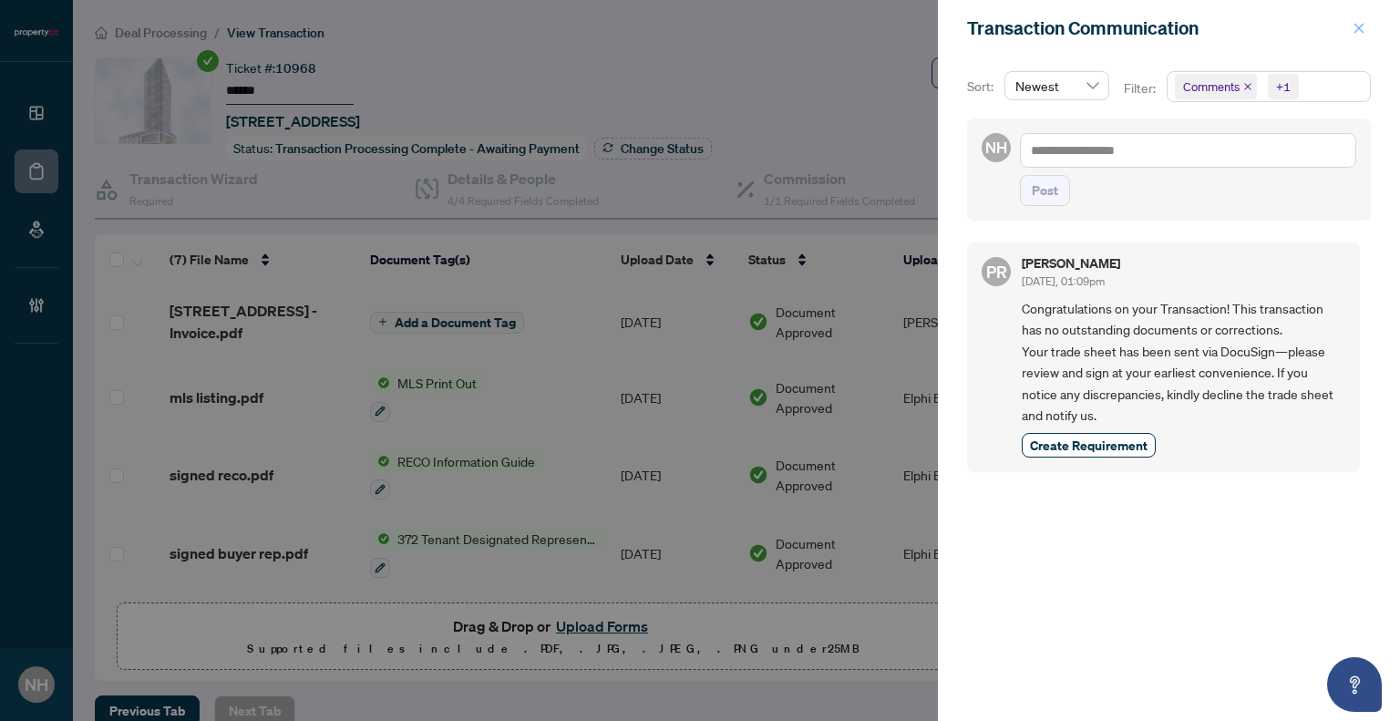 This screenshot has height=721, width=1400. What do you see at coordinates (1355, 685) in the screenshot?
I see `button: Open asap` at bounding box center [1355, 685].